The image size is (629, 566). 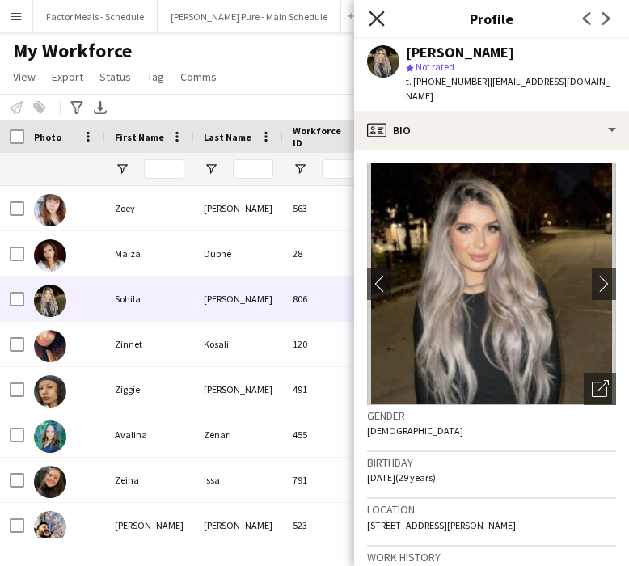 What do you see at coordinates (50, 255) in the screenshot?
I see `img: Maïza Dubhé` at bounding box center [50, 255].